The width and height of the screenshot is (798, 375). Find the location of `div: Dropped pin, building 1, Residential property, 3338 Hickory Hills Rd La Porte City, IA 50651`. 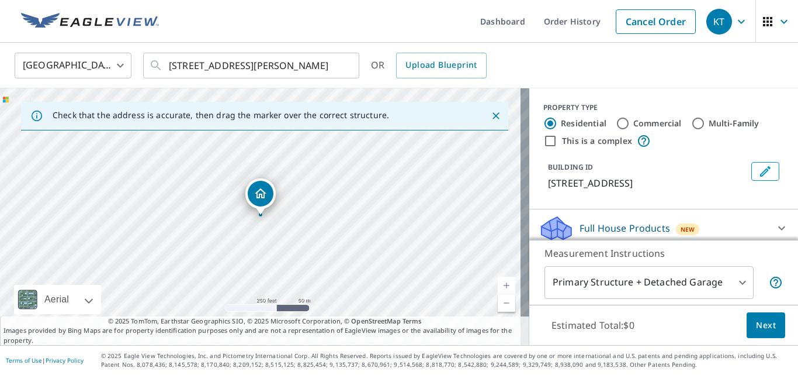

div: Dropped pin, building 1, Residential property, 3338 Hickory Hills Rd La Porte City, IA 50651 is located at coordinates (261, 196).